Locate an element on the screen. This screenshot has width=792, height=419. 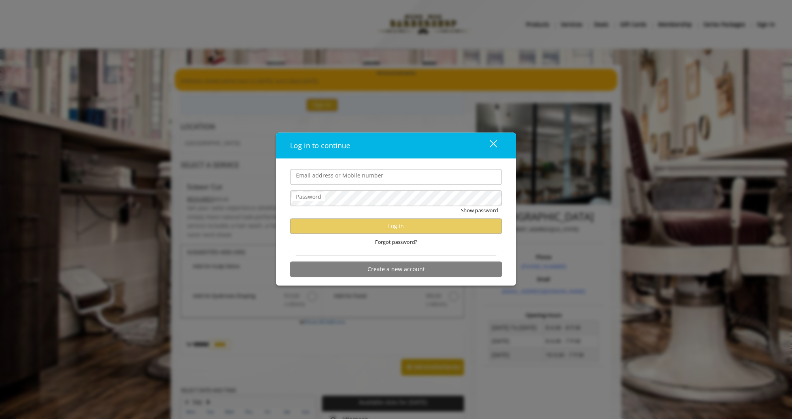
label: Email address or Mobile number is located at coordinates (339, 175).